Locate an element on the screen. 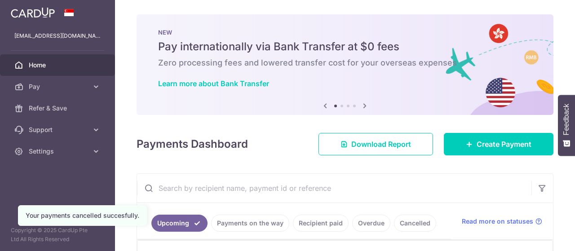 The width and height of the screenshot is (575, 251). input: Search by recipient name, payment id or reference is located at coordinates (334, 188).